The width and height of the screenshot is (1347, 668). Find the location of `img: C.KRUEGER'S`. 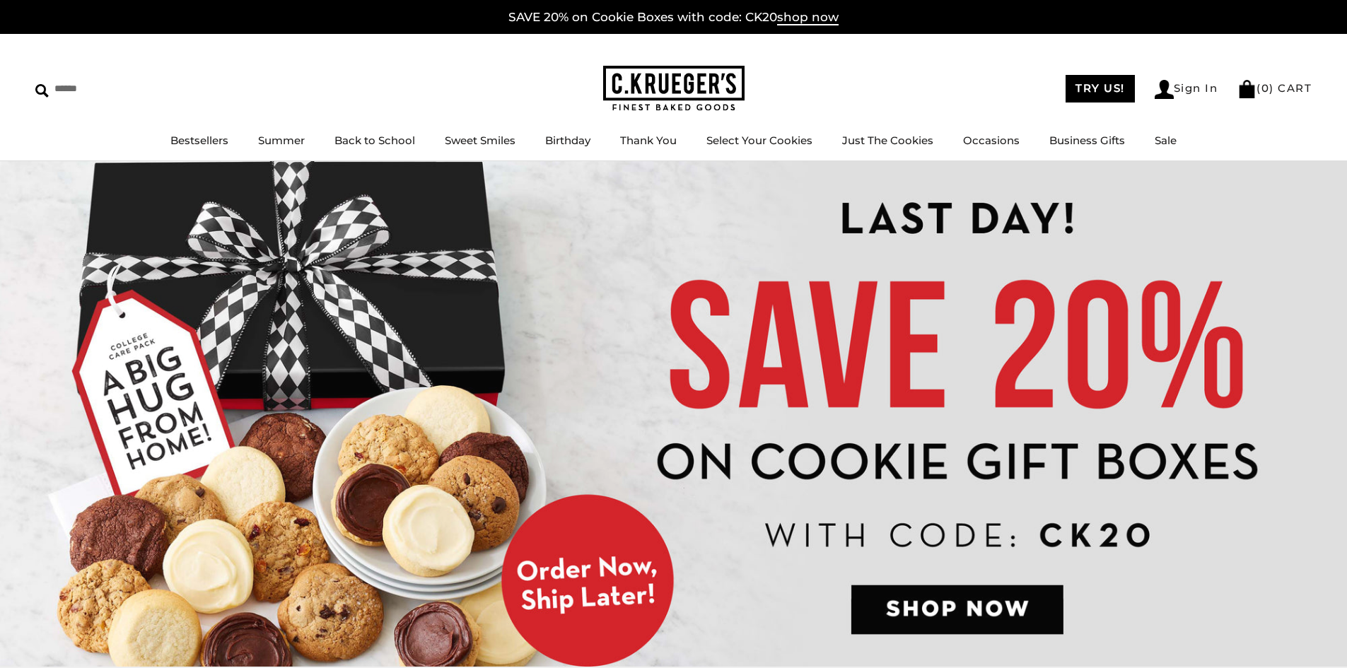

img: C.KRUEGER'S is located at coordinates (674, 88).